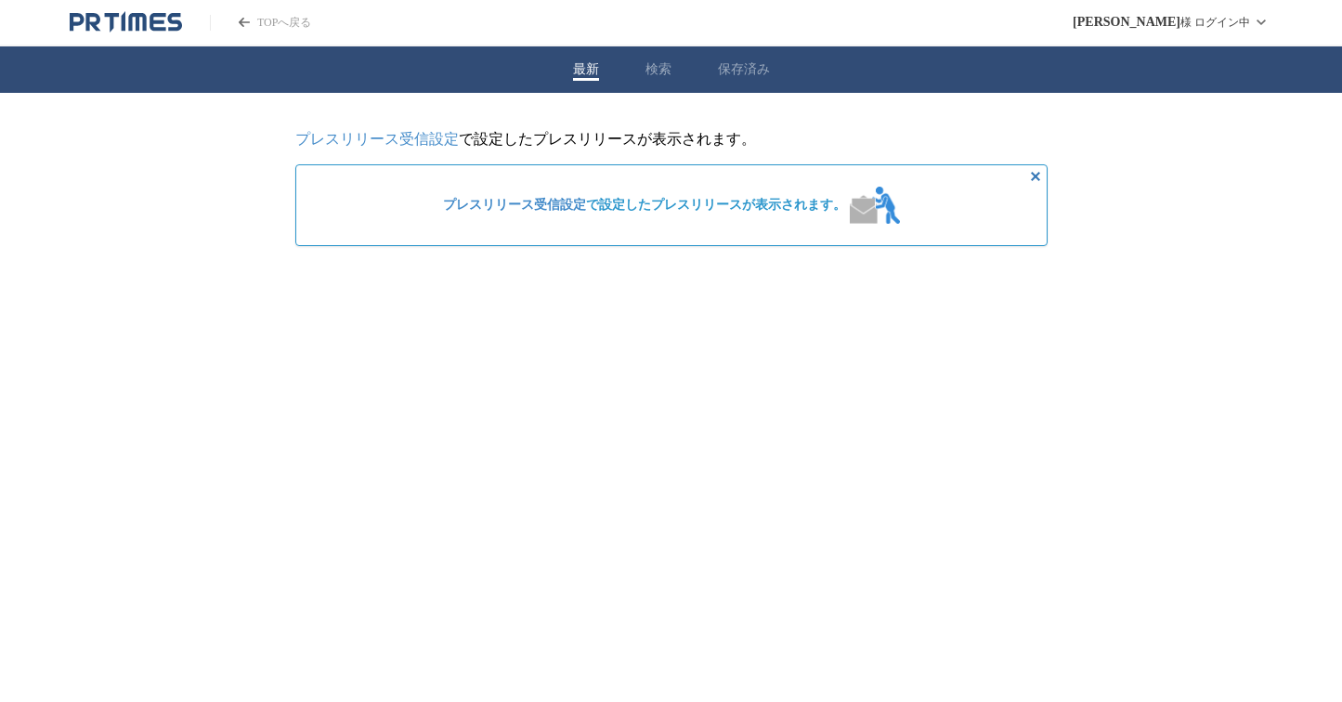 Image resolution: width=1342 pixels, height=702 pixels. I want to click on span: で設定したプレスリリースが表示されます。, so click(644, 205).